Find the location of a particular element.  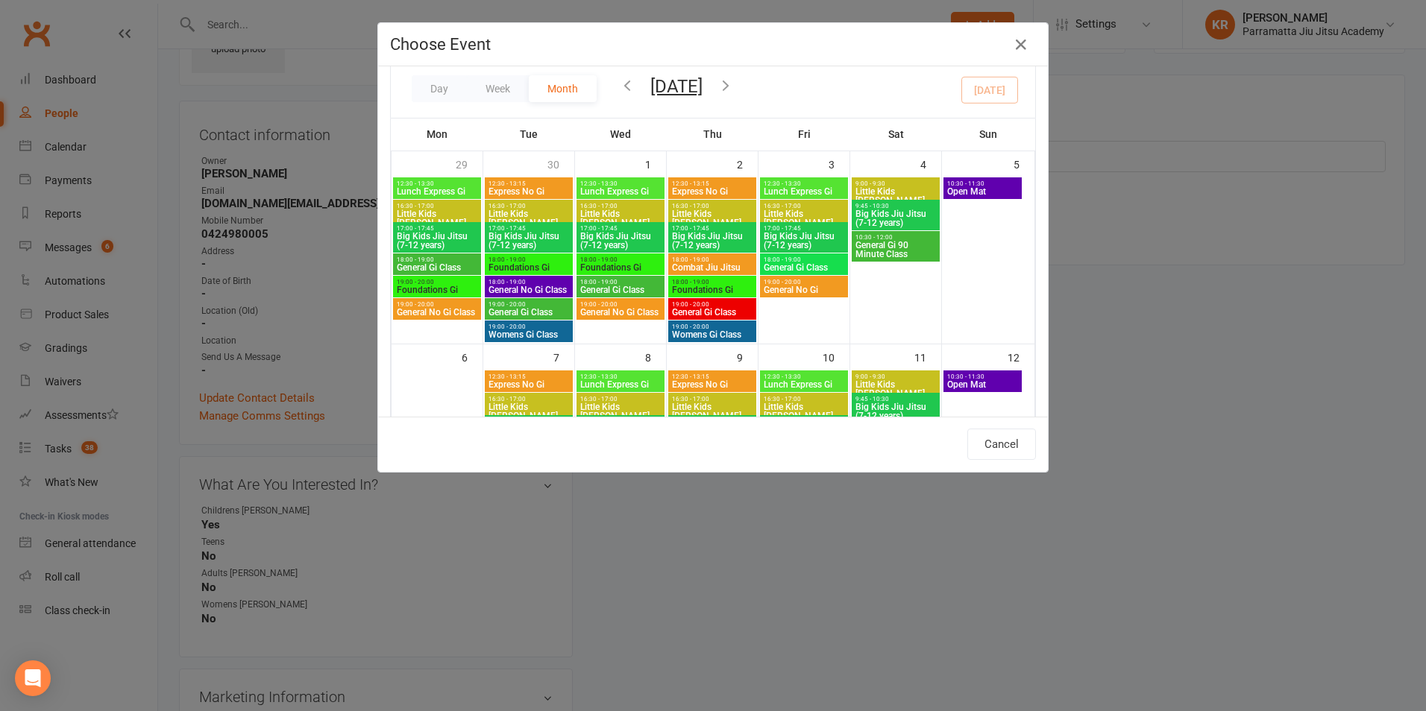

div: Open Intercom Messenger is located at coordinates (33, 678).